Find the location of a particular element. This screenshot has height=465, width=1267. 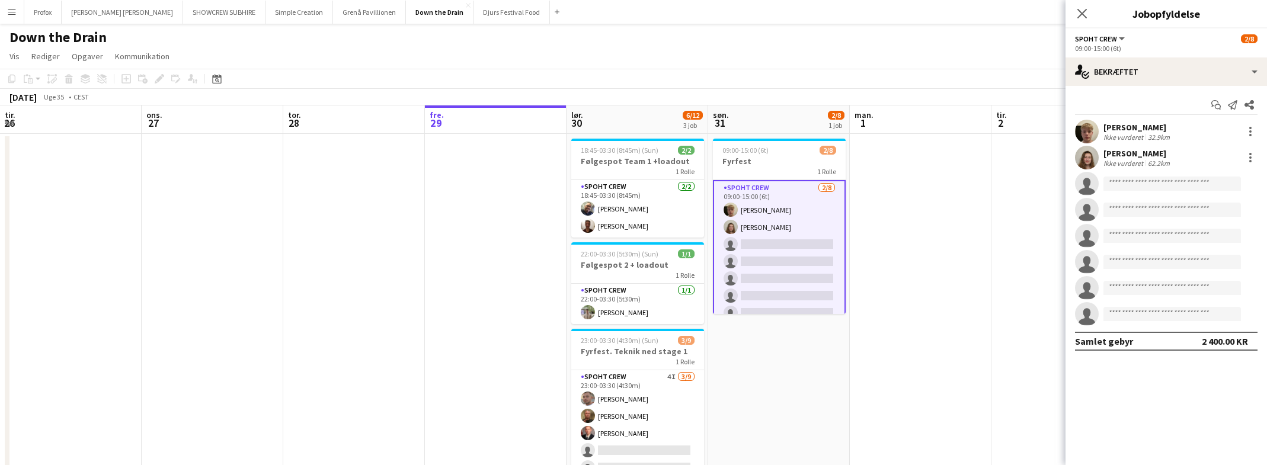

h3: Jobopfyldelse is located at coordinates (1166, 14).